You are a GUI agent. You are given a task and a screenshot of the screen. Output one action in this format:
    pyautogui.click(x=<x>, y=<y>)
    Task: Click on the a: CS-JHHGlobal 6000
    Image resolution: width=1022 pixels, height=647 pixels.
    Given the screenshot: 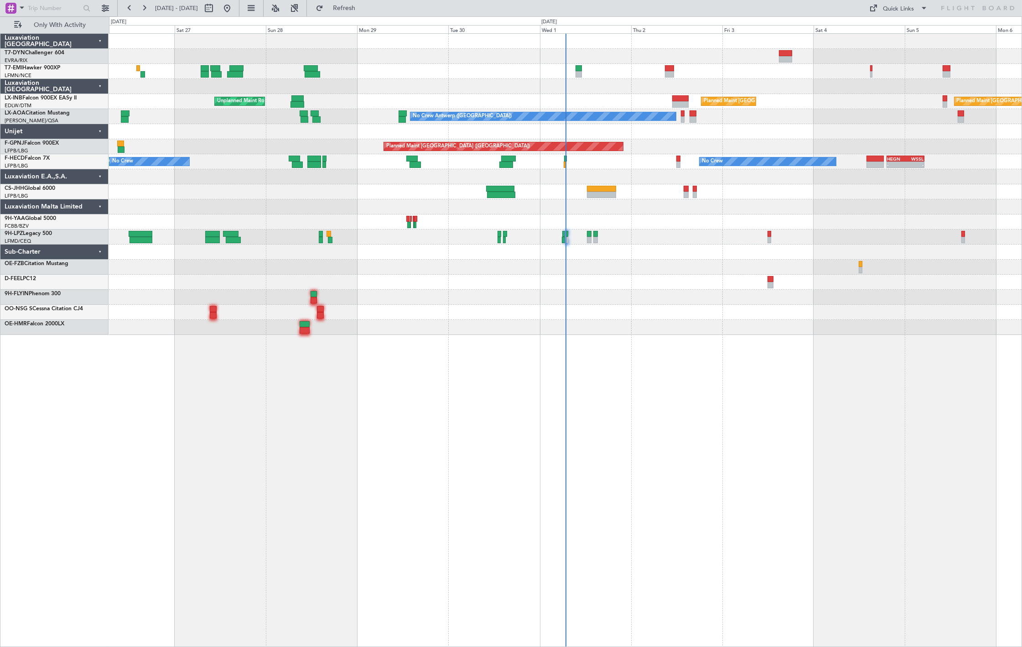 What is the action you would take?
    pyautogui.click(x=30, y=188)
    